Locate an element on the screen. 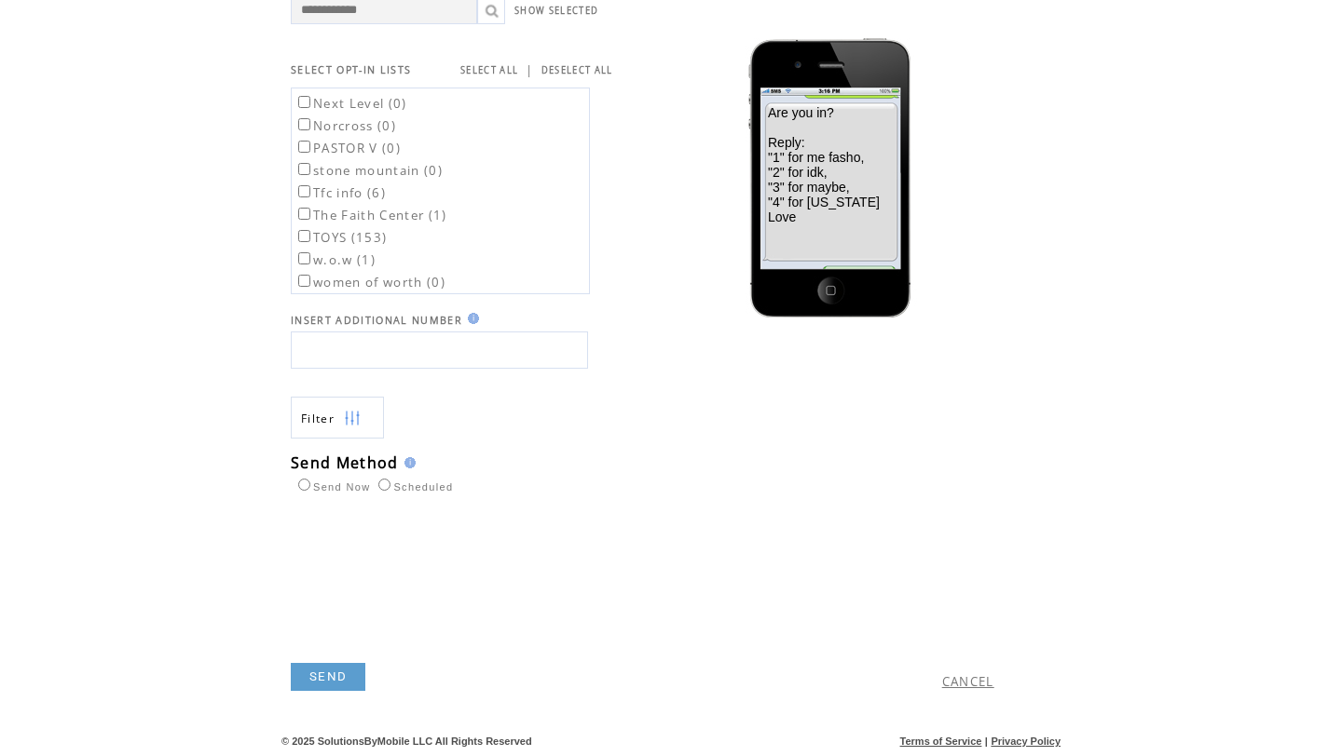 The image size is (1342, 756). input: TOYS (153) is located at coordinates (304, 236).